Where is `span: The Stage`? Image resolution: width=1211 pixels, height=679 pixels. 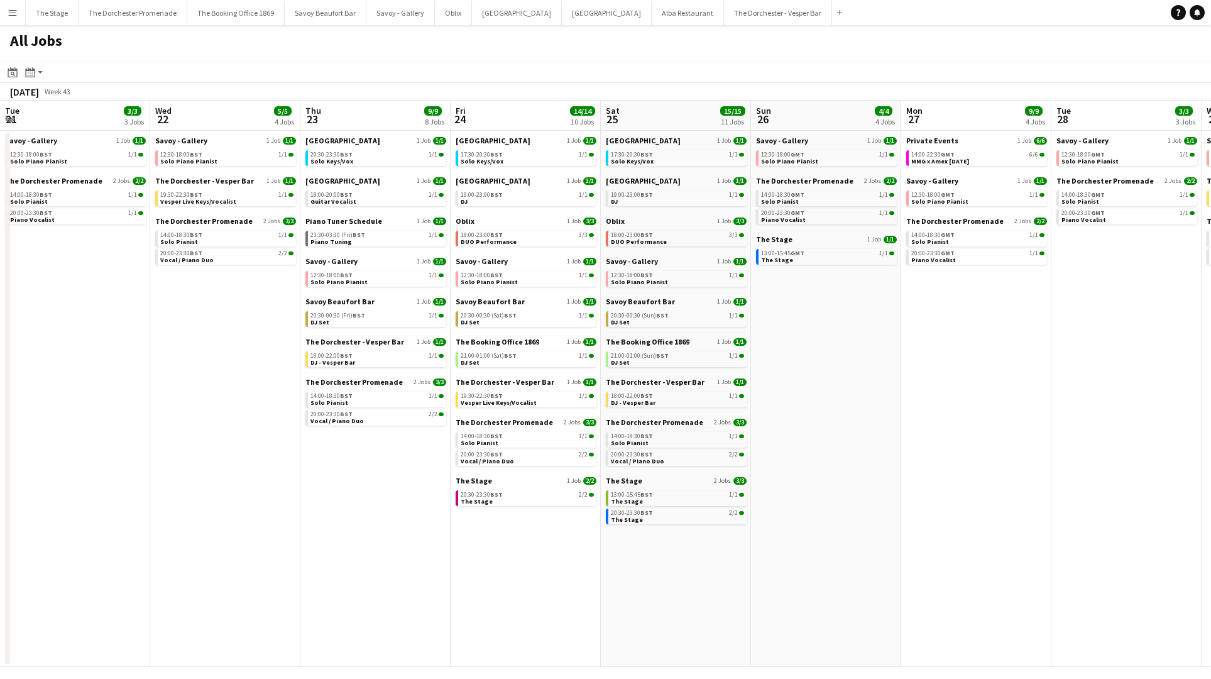
span: The Stage is located at coordinates (777, 260).